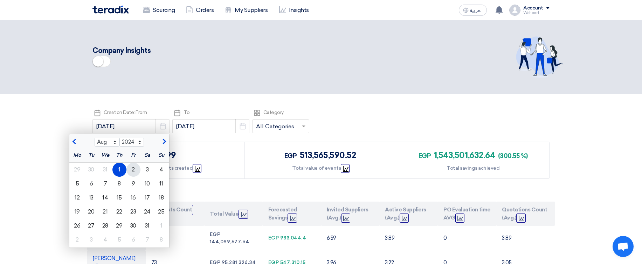 This screenshot has width=642, height=264. What do you see at coordinates (77, 212) in the screenshot?
I see `div: 19` at bounding box center [77, 212].